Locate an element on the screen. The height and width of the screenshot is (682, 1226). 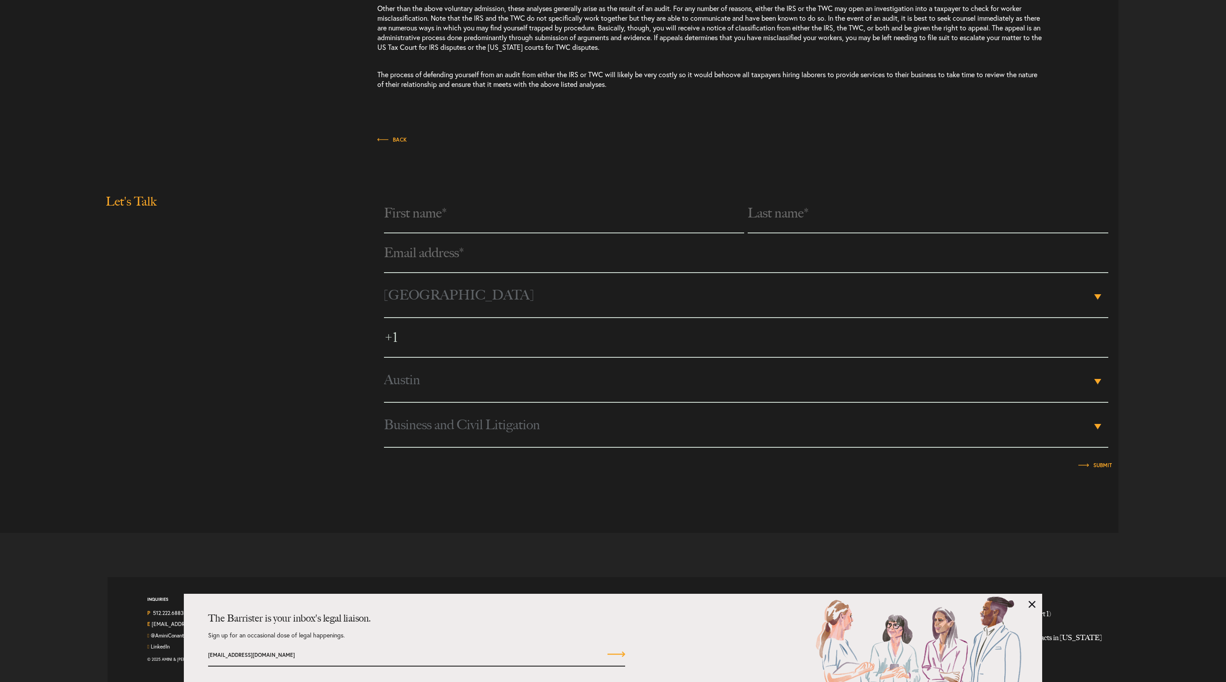
strong: E is located at coordinates (149, 623).